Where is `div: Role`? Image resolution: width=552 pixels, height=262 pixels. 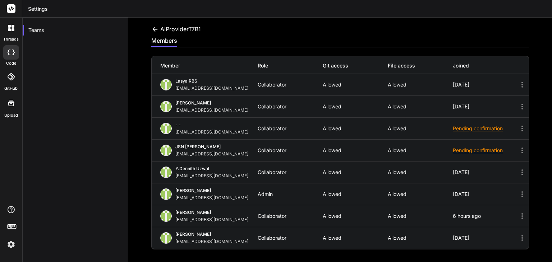 div: Role is located at coordinates (290, 66).